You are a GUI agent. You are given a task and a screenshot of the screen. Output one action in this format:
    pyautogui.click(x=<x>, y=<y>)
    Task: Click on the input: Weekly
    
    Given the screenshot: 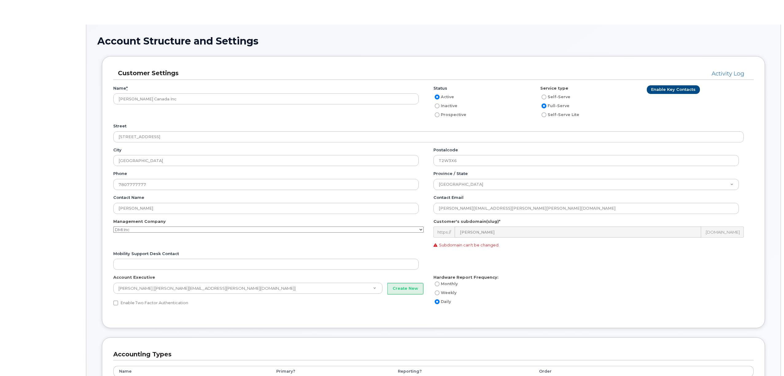 What is the action you would take?
    pyautogui.click(x=437, y=293)
    